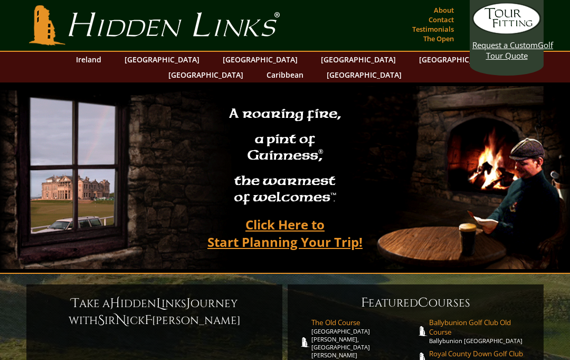 Image resolution: width=570 pixels, height=360 pixels. Describe the element at coordinates (115, 303) in the screenshot. I see `span: H` at that location.